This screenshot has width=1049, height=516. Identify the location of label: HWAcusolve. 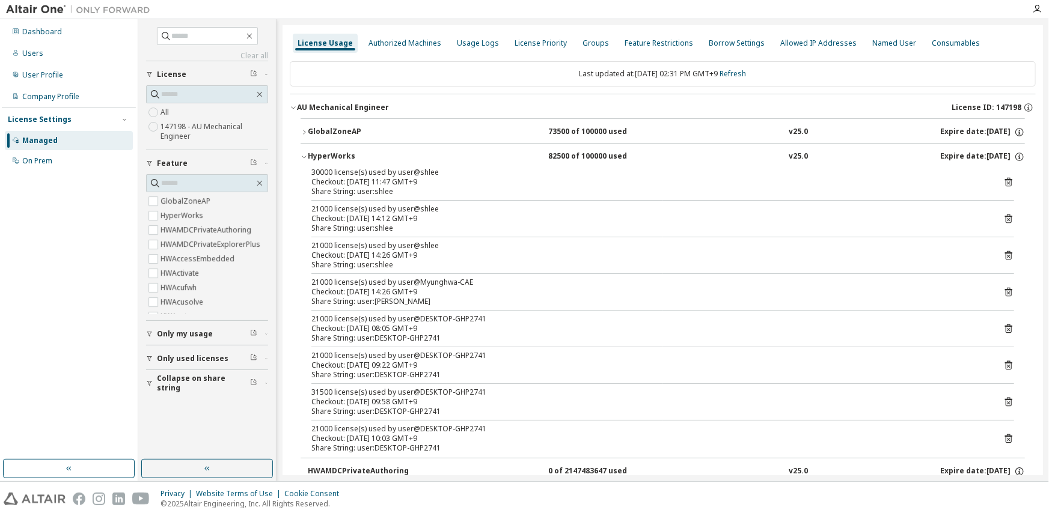
(183, 302).